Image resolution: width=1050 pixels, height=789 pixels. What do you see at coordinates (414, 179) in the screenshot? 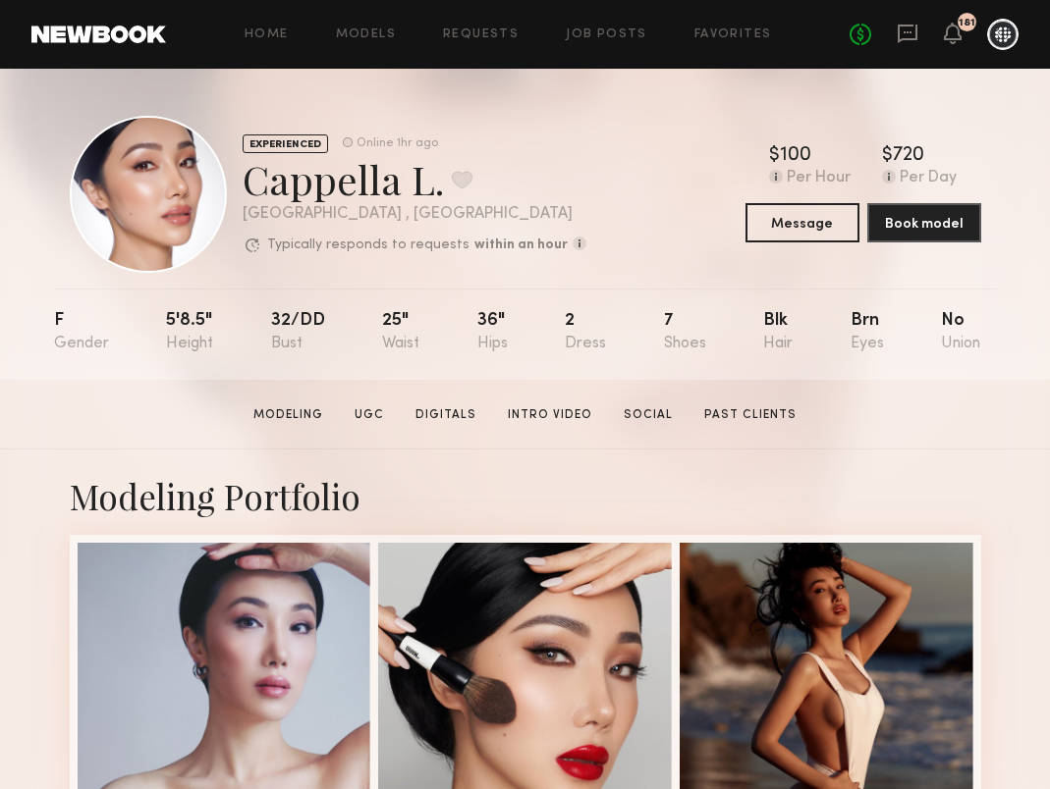
I see `div: Cappella L.` at bounding box center [414, 179].